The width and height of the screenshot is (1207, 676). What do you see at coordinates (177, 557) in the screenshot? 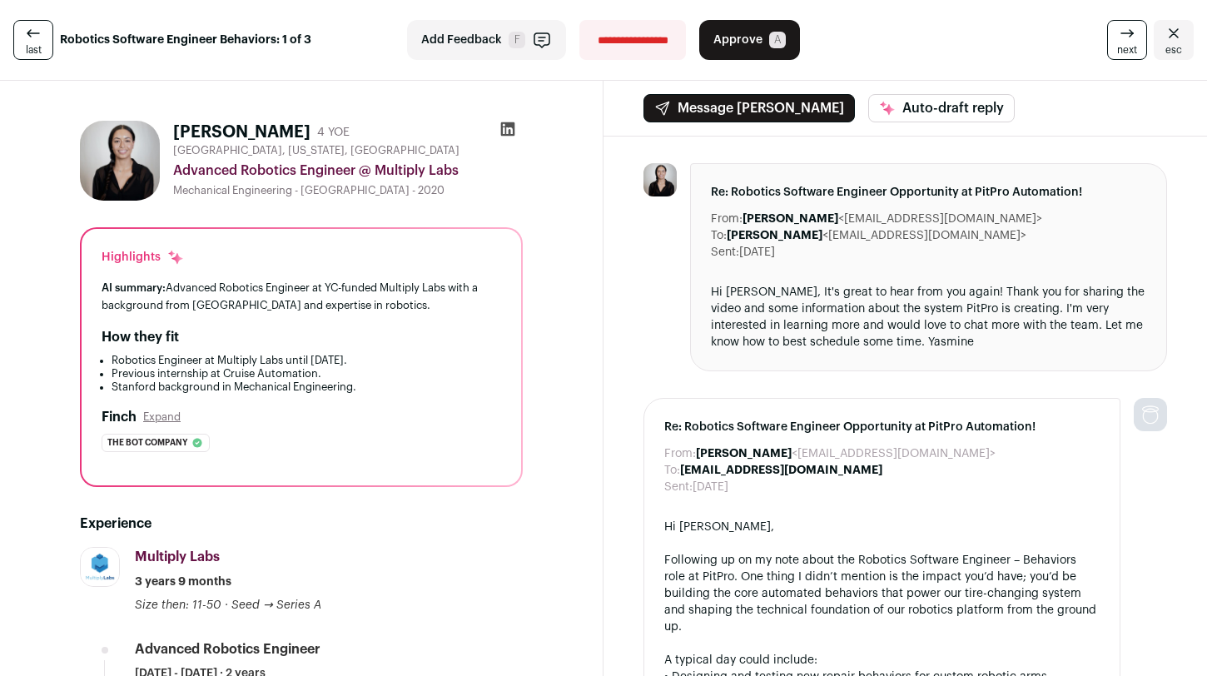
I see `span: Multiply Labs` at bounding box center [177, 557].